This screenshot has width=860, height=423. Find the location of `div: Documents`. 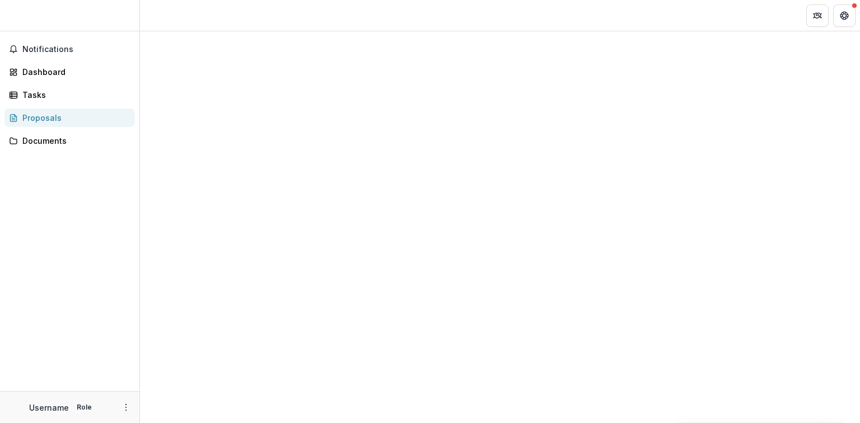

div: Documents is located at coordinates (74, 141).